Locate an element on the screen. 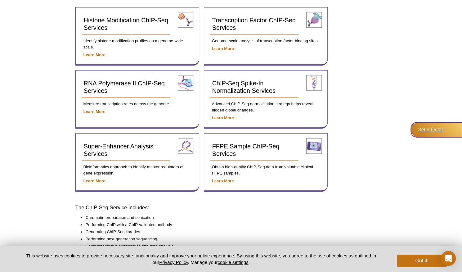 This screenshot has height=272, width=462. p: This website uses cookies to provide necessary site functionality and improve your online experie... is located at coordinates (201, 259).